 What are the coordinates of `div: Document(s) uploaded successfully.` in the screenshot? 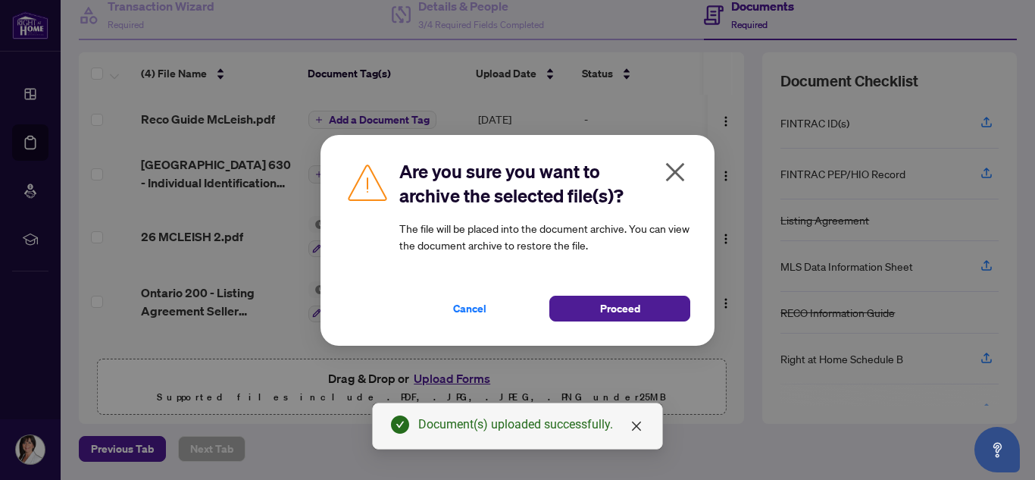 It's located at (531, 424).